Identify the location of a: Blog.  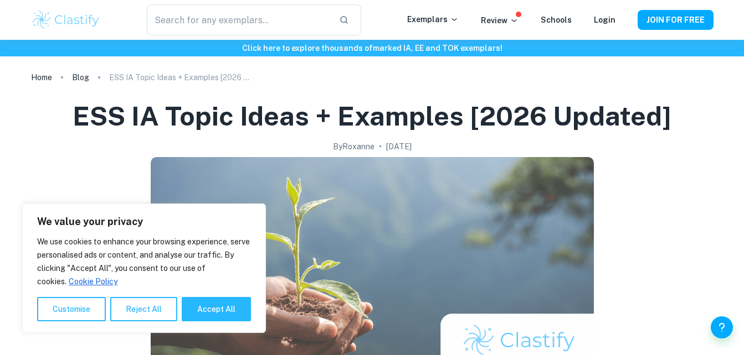
(80, 78).